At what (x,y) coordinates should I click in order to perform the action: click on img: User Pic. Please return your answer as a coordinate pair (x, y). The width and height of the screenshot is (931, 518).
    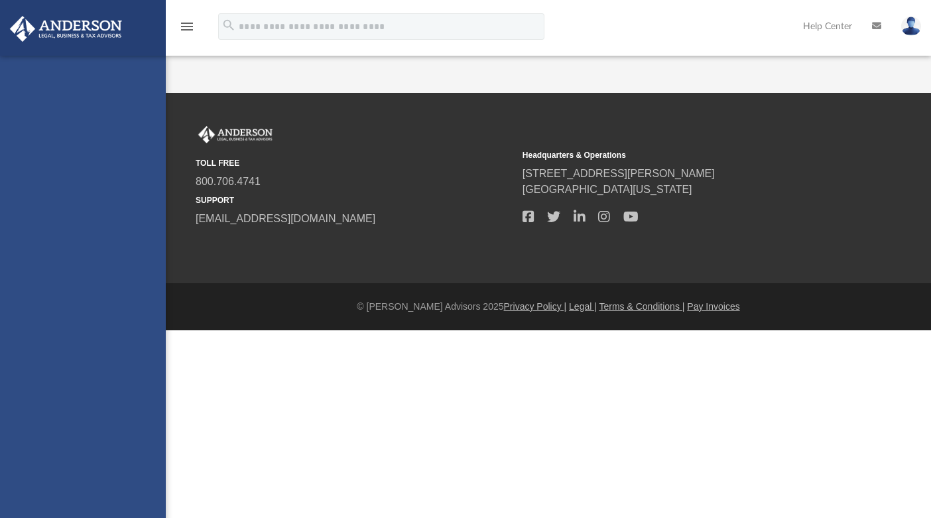
    Looking at the image, I should click on (911, 26).